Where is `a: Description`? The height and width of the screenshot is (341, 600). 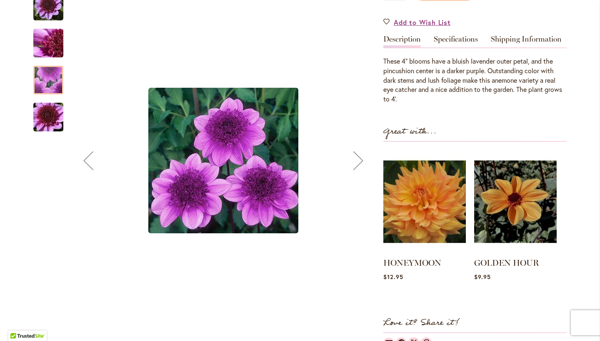 a: Description is located at coordinates (402, 41).